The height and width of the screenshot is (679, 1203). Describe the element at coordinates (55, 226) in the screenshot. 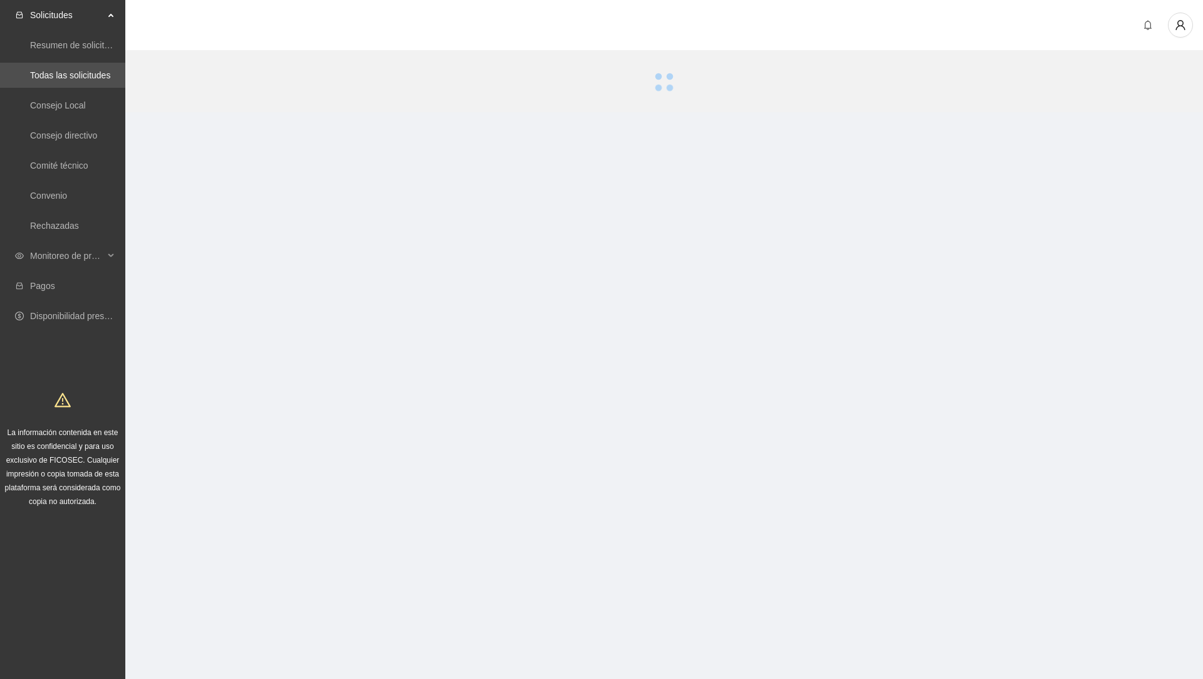

I see `a: Rechazadas` at that location.